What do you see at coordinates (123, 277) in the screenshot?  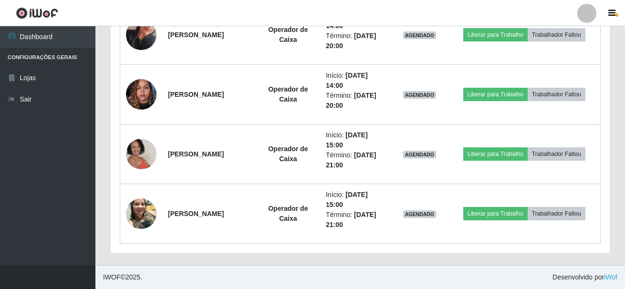 I see `span: © 2025 .` at bounding box center [123, 277].